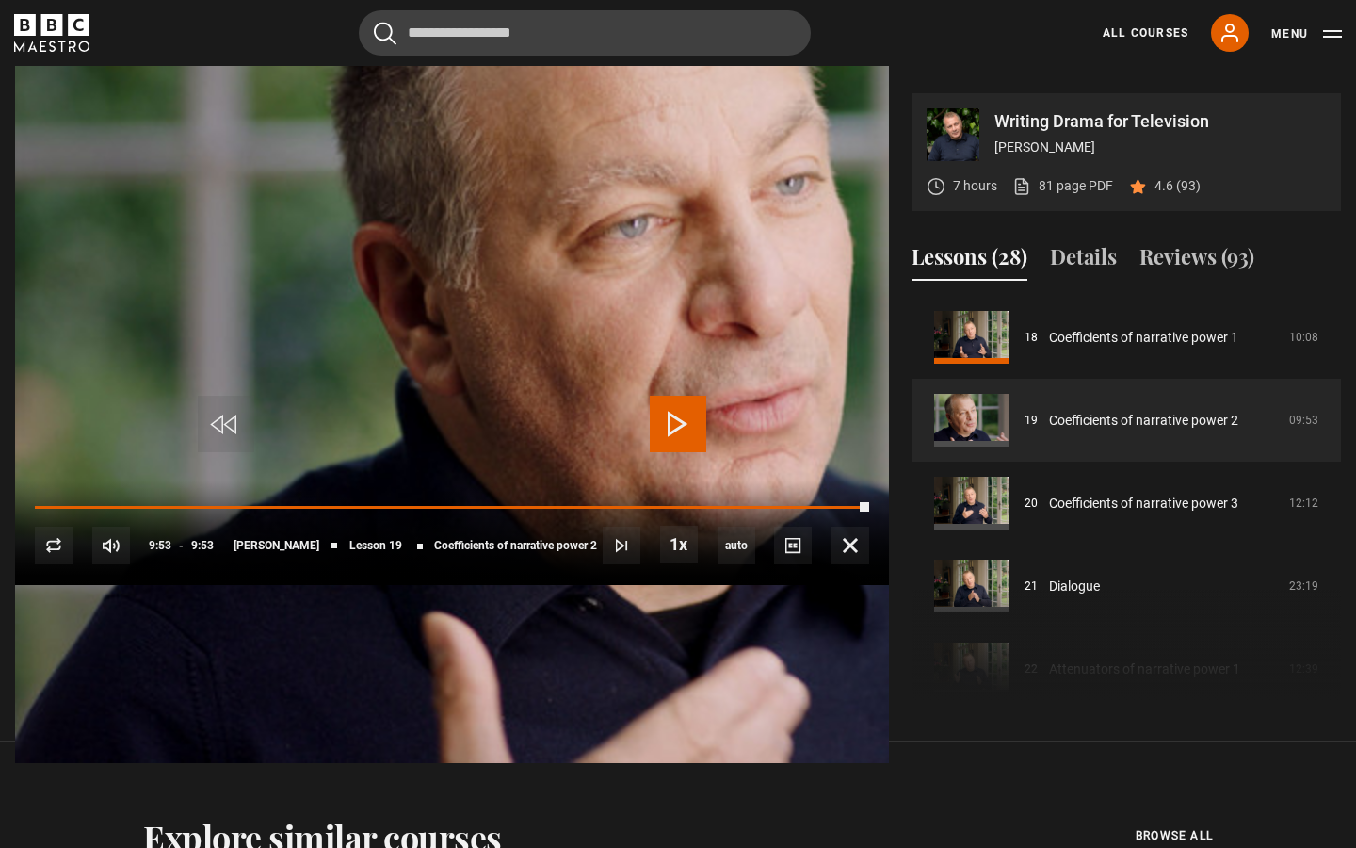 The height and width of the screenshot is (848, 1356). Describe the element at coordinates (111, 545) in the screenshot. I see `button: Mute` at that location.